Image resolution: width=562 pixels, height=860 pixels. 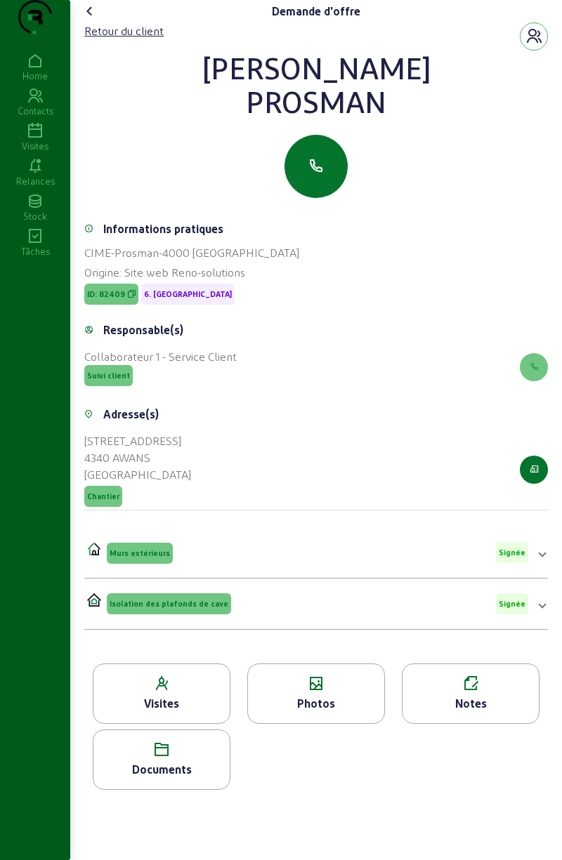 What do you see at coordinates (138, 458) in the screenshot?
I see `div: 4340 AWANS` at bounding box center [138, 458].